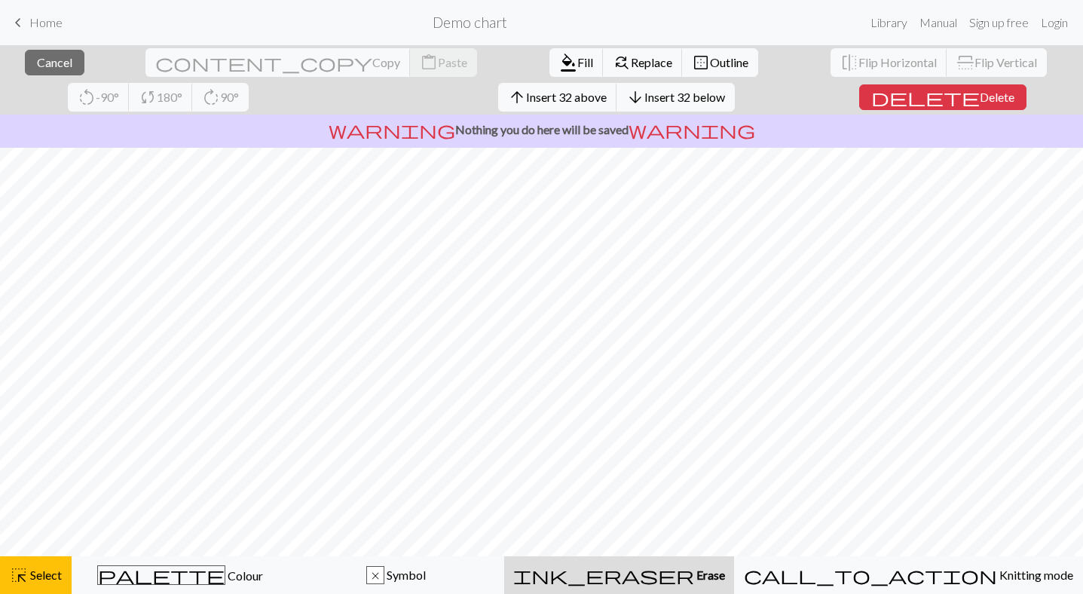 Image resolution: width=1083 pixels, height=594 pixels. Describe the element at coordinates (46, 22) in the screenshot. I see `span: Home` at that location.